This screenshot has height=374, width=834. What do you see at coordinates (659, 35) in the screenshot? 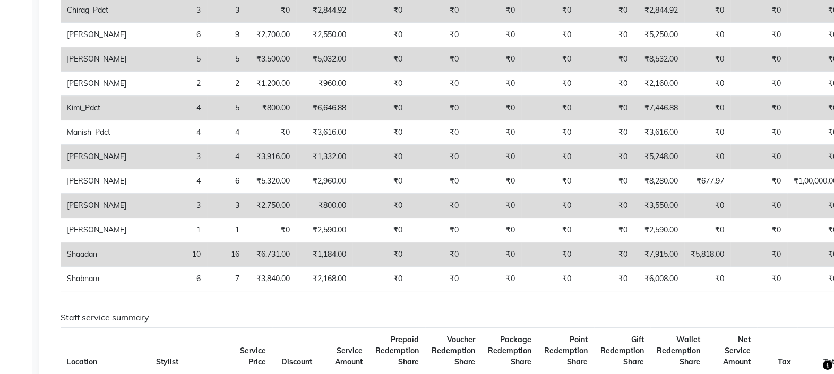
I see `td: ₹5,250.00` at bounding box center [659, 35].